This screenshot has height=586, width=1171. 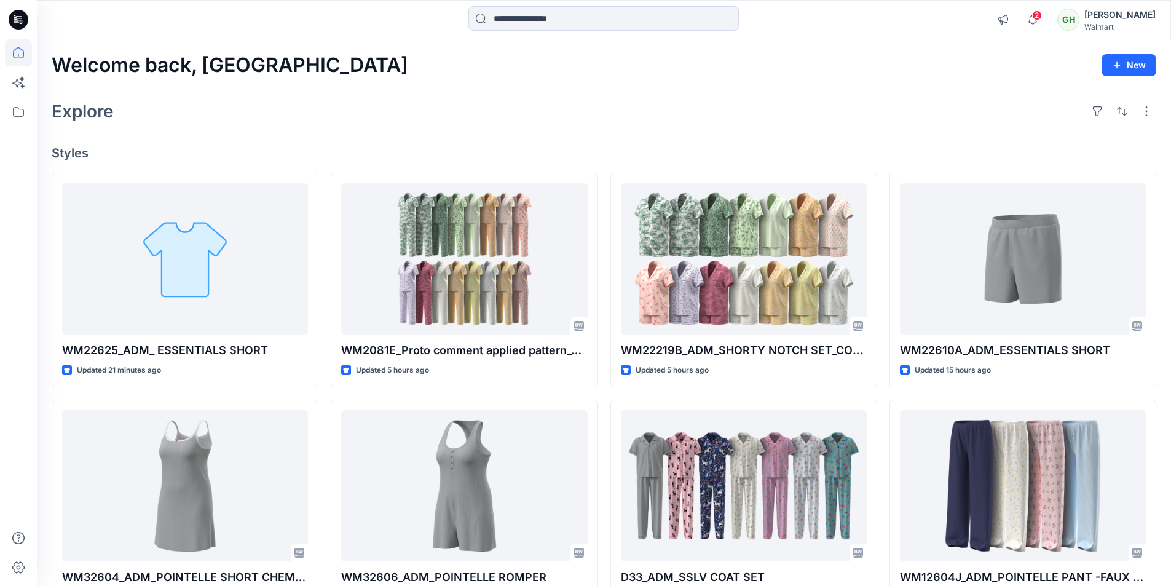 I want to click on p: WM22610A_ADM_ESSENTIALS SHORT, so click(x=1023, y=350).